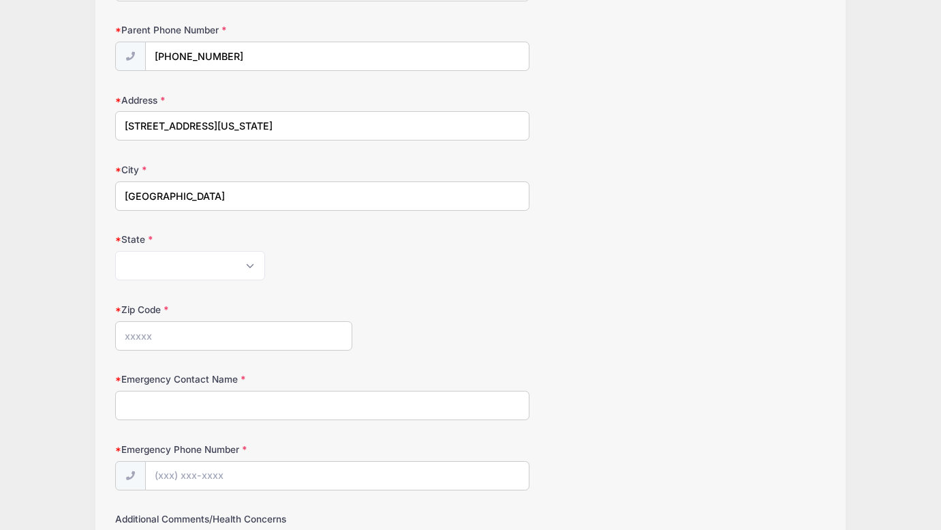 The image size is (941, 530). Describe the element at coordinates (233, 449) in the screenshot. I see `label: Emergency Phone Number` at that location.